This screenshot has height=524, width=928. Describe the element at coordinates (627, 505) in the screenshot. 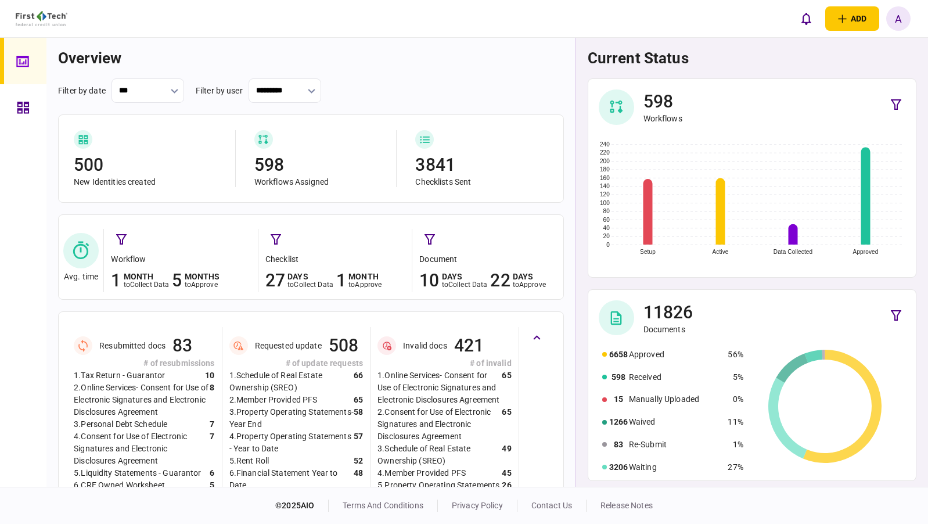

I see `a: release notes` at that location.